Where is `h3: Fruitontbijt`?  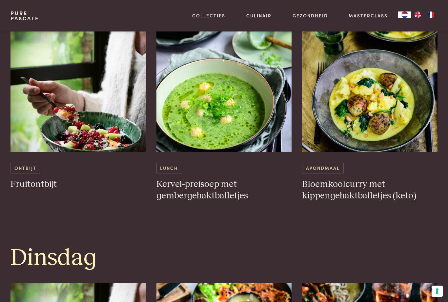 h3: Fruitontbijt is located at coordinates (78, 184).